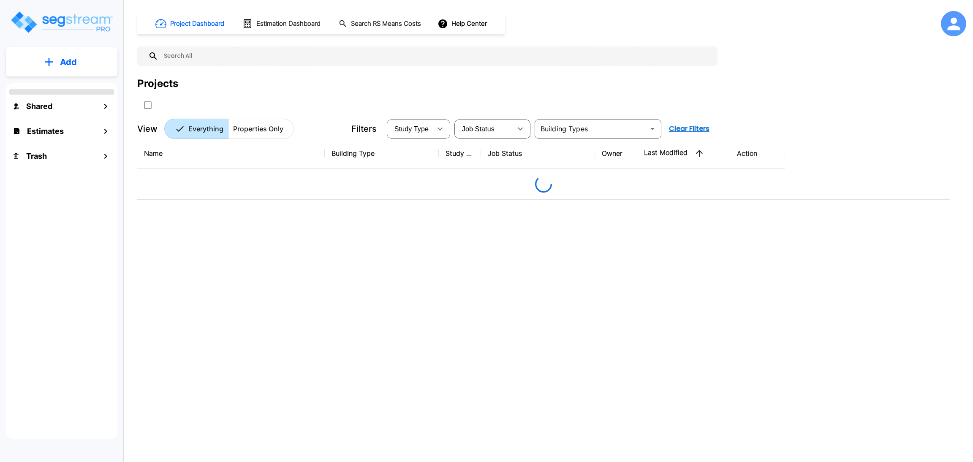 The width and height of the screenshot is (973, 462). I want to click on img: Logo, so click(61, 22).